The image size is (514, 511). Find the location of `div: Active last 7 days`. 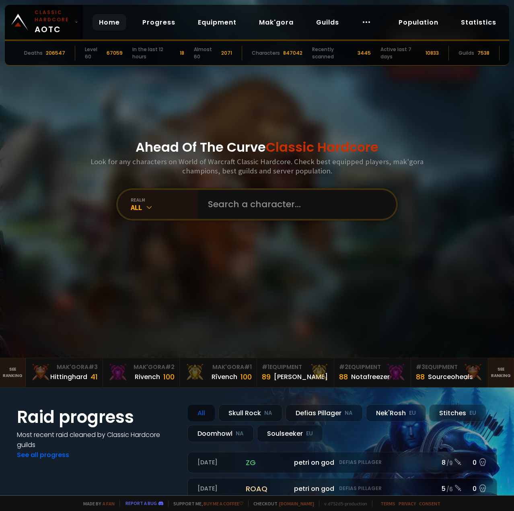

div: Active last 7 days is located at coordinates (401, 53).